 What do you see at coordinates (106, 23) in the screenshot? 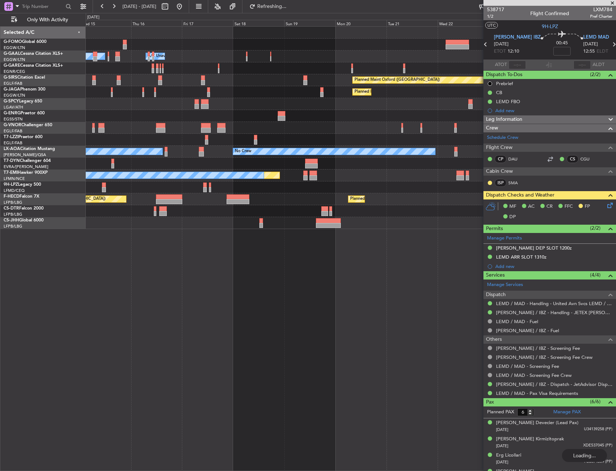
I see `div: Wed 15` at bounding box center [106, 23].